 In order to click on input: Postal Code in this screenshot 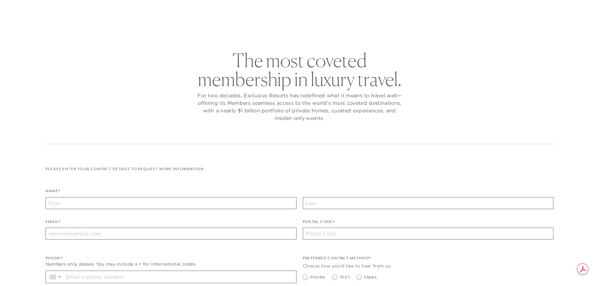, I will do `click(428, 234)`.